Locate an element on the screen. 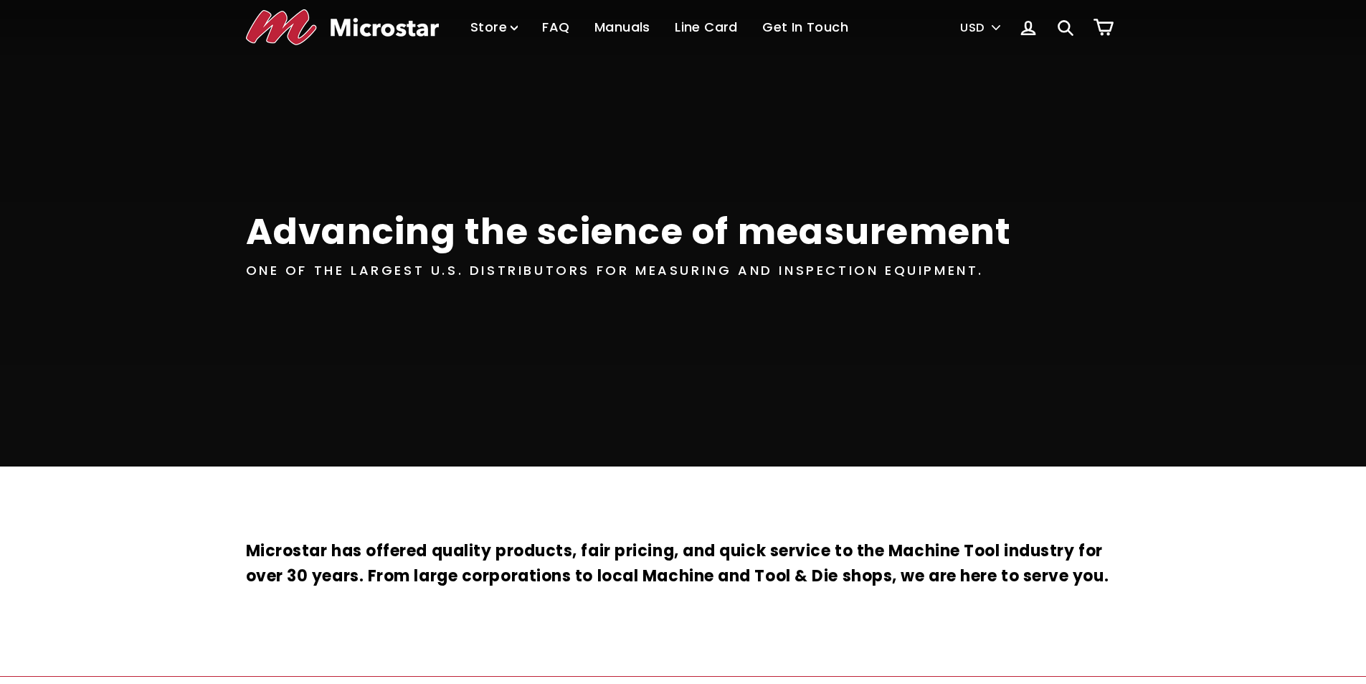 The image size is (1366, 684). h3: Microstar has offered quality products, fair pricing, and quick service to the Machine Tool indus... is located at coordinates (684, 563).